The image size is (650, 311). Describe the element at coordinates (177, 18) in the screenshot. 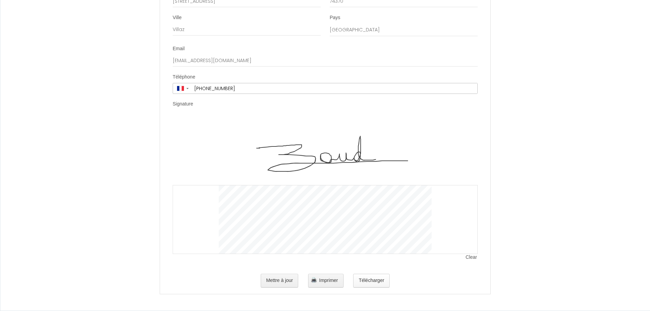

I see `label: Ville` at that location.